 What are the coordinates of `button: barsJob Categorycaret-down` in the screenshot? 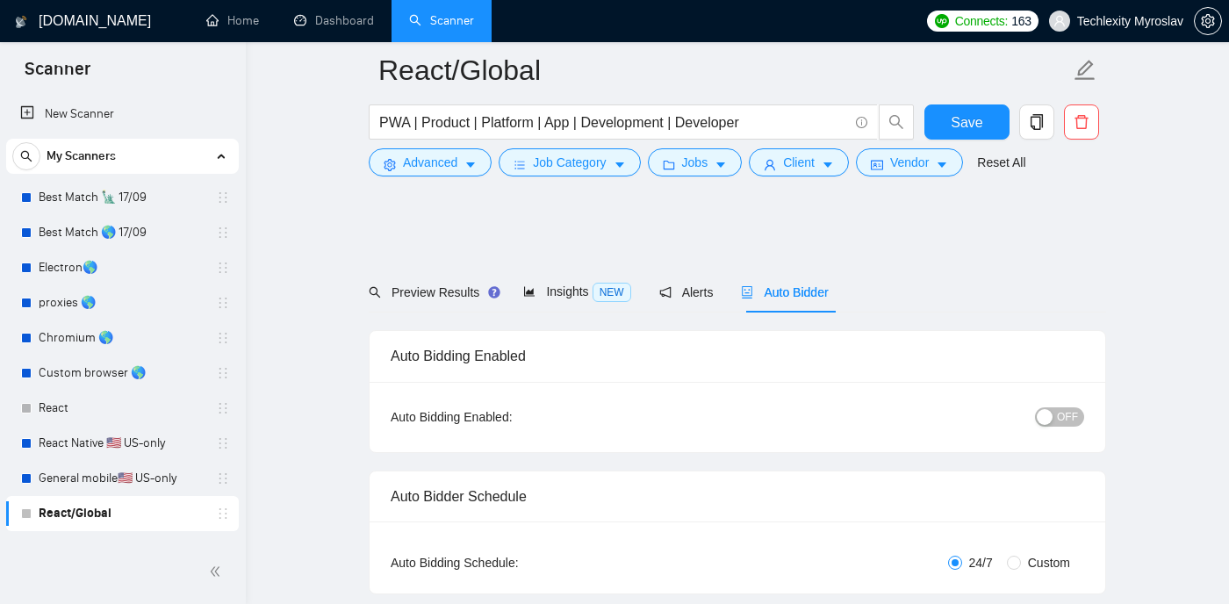 It's located at (569, 162).